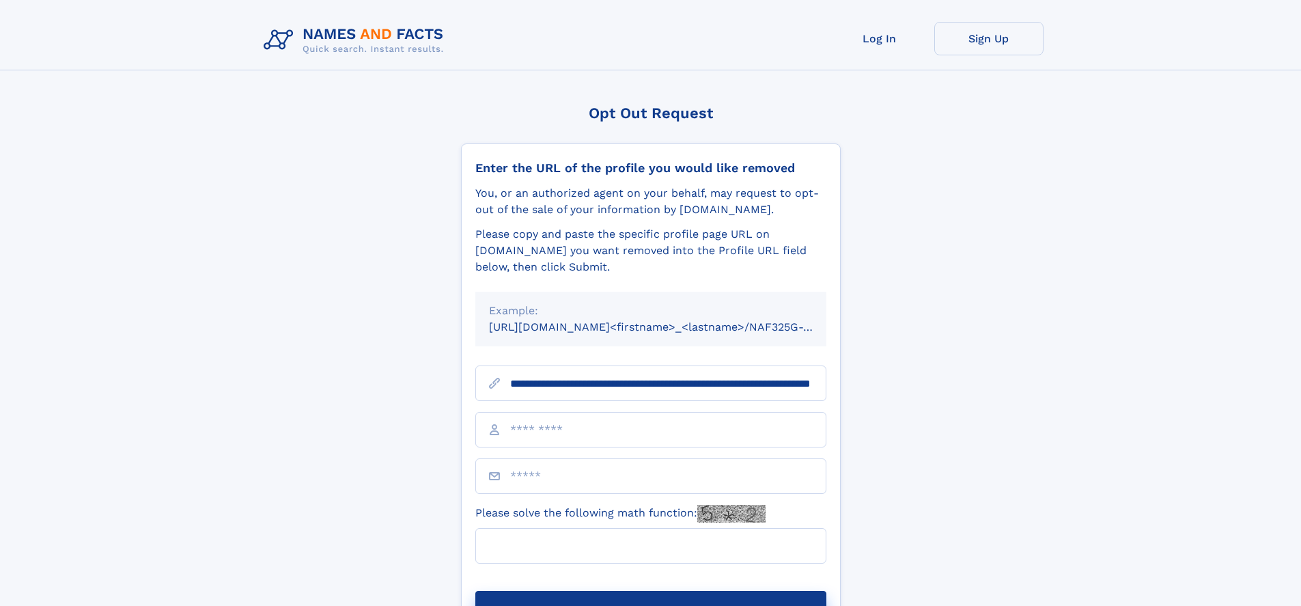 Image resolution: width=1301 pixels, height=606 pixels. What do you see at coordinates (651, 168) in the screenshot?
I see `div: Enter the URL of the profile you would like removed` at bounding box center [651, 168].